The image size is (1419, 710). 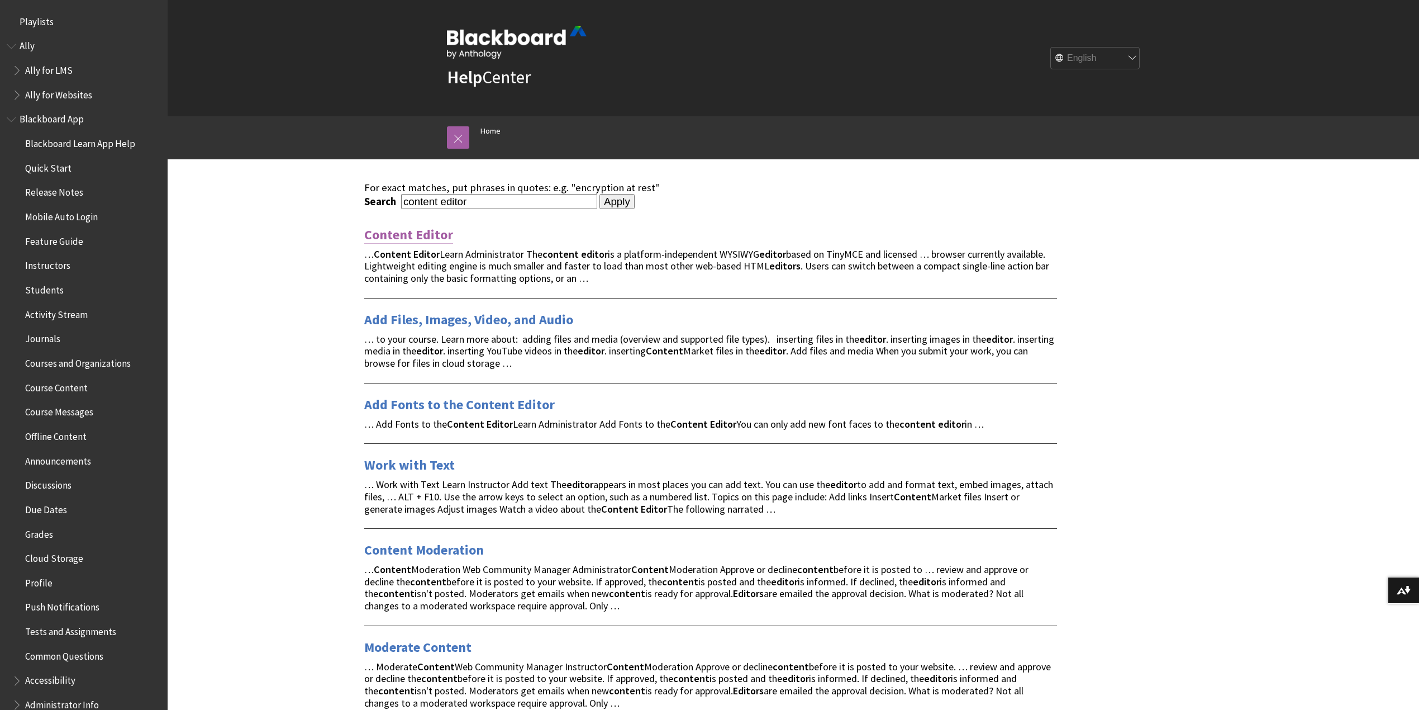 I want to click on a: HelpCenter, so click(x=489, y=77).